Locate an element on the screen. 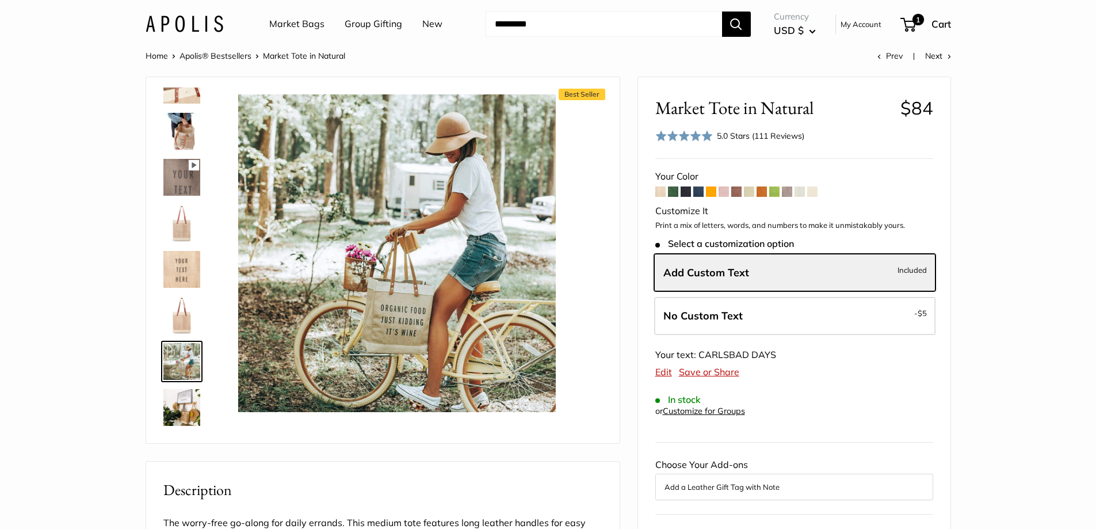  img: description_No need for custom text? Choose this option. is located at coordinates (182, 315).